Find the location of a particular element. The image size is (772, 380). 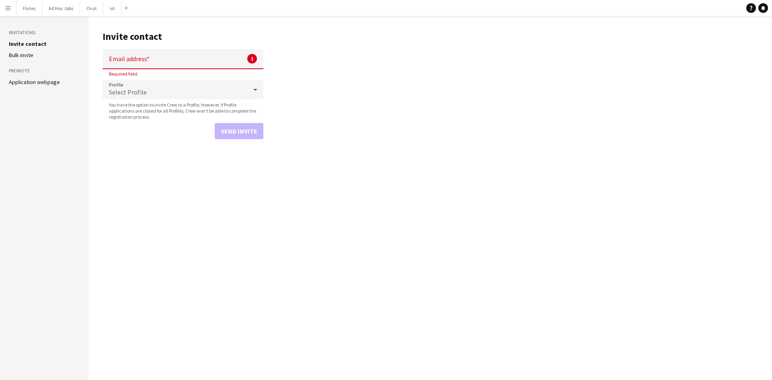

span: Required field. is located at coordinates (123, 74).